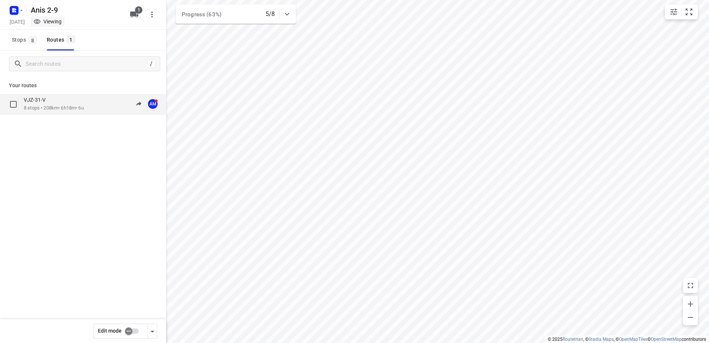  What do you see at coordinates (139, 104) in the screenshot?
I see `button: Send to driver` at bounding box center [139, 104].